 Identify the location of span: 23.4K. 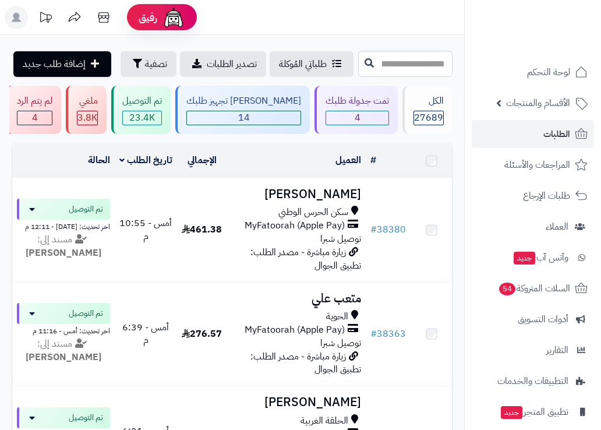
(142, 118).